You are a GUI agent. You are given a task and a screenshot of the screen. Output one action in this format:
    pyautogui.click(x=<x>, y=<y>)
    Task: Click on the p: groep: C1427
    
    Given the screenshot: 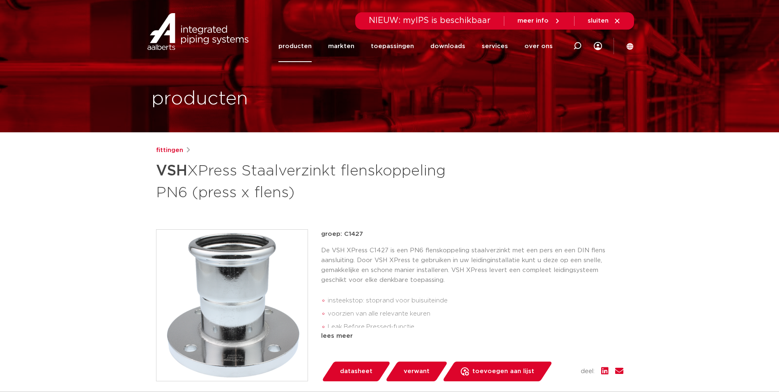 What is the action you would take?
    pyautogui.click(x=472, y=234)
    